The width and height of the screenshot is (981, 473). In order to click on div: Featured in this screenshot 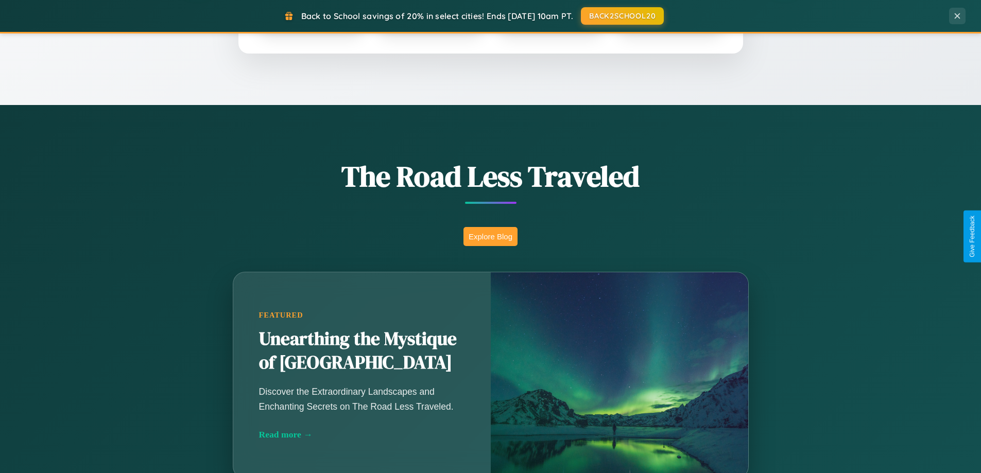, I will do `click(362, 315)`.